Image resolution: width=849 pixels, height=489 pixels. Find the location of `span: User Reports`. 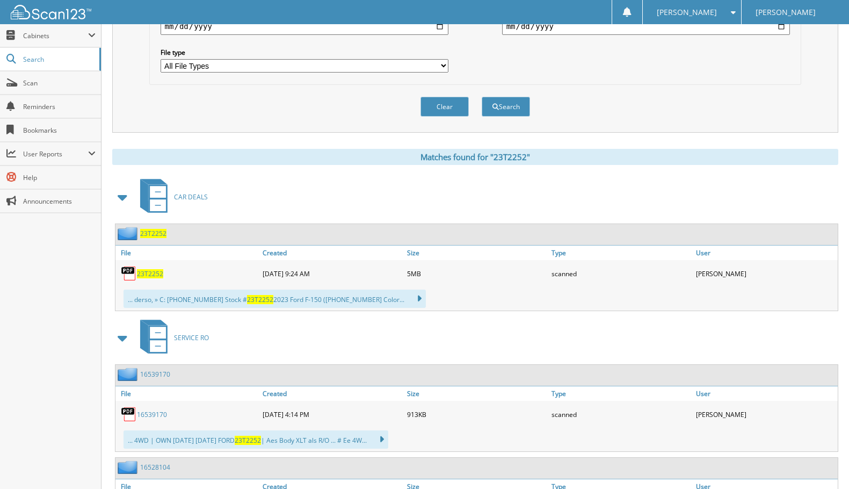

span: User Reports is located at coordinates (55, 154).